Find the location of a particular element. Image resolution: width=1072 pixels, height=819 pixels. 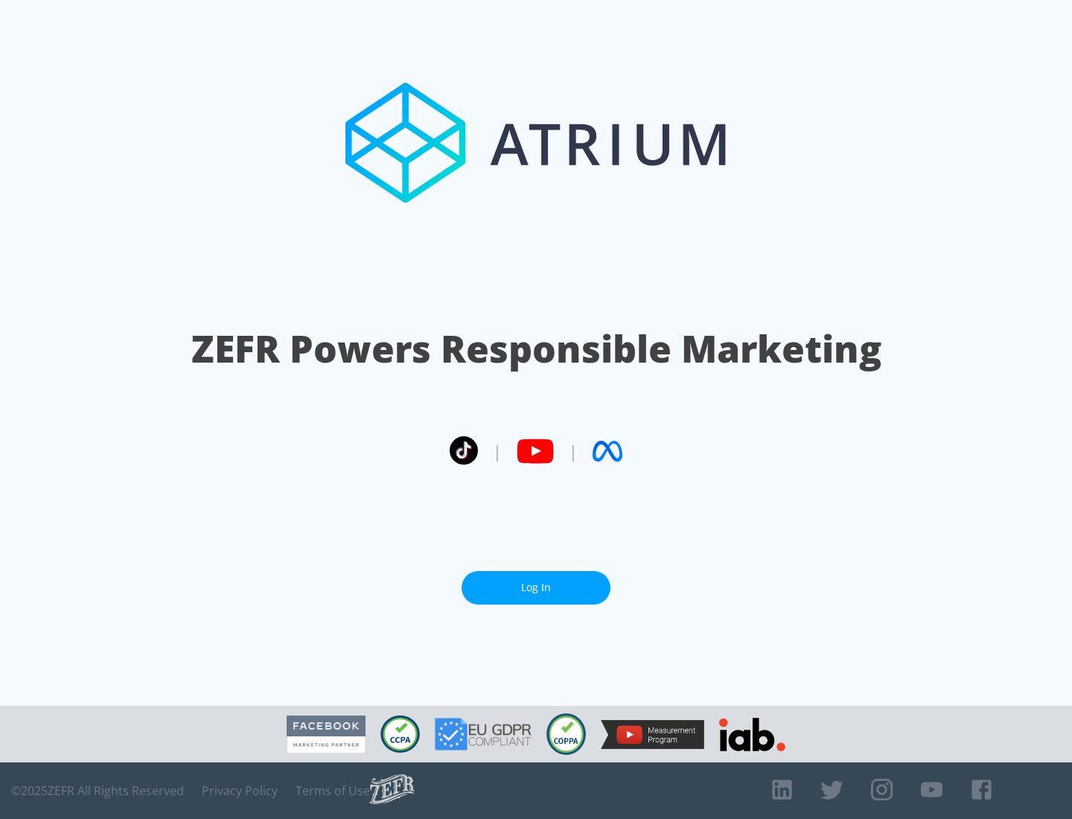

img: GDPR Compliant is located at coordinates (483, 734).